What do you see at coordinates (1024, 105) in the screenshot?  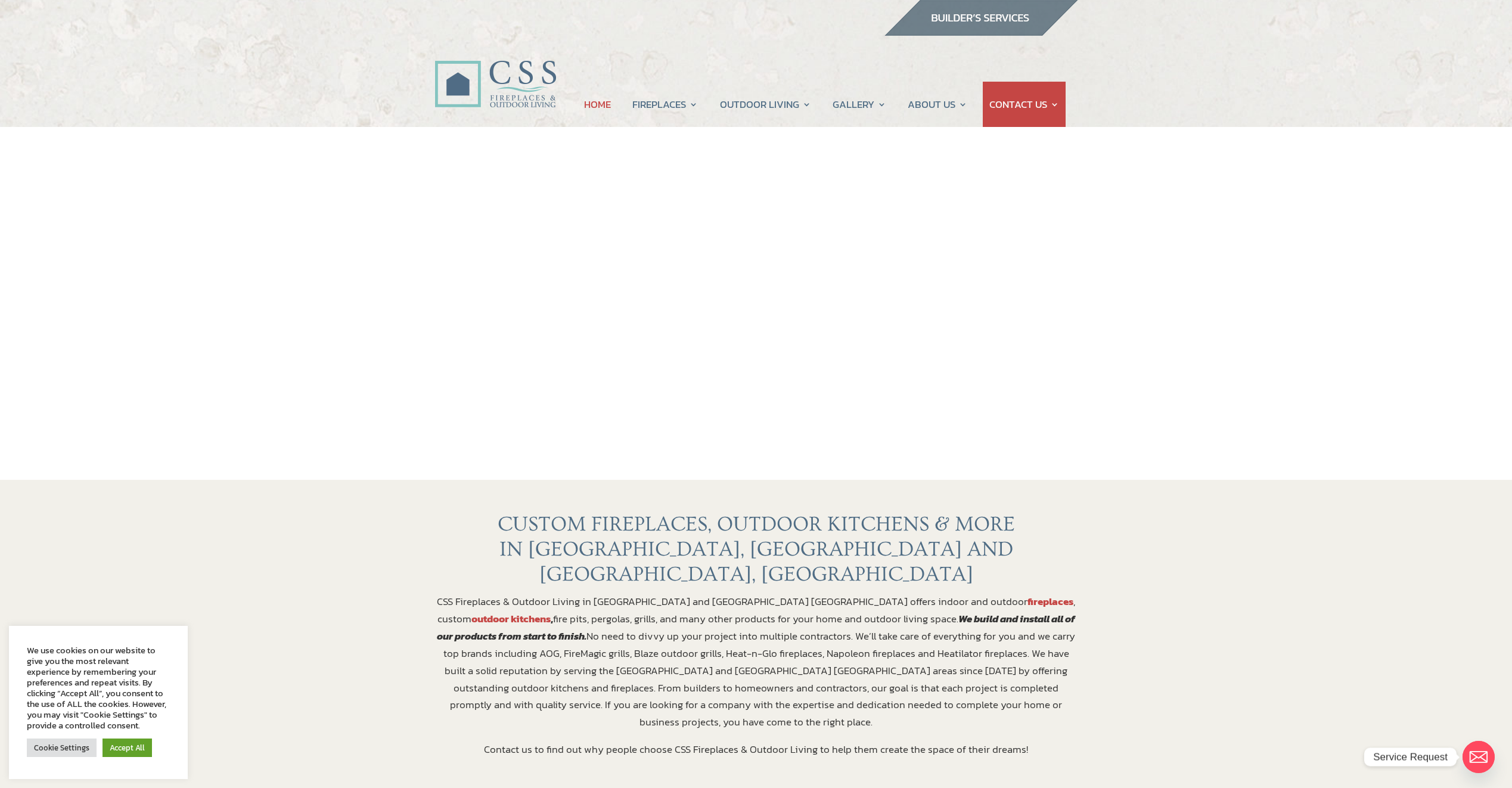 I see `a: CONTACT US` at bounding box center [1024, 105].